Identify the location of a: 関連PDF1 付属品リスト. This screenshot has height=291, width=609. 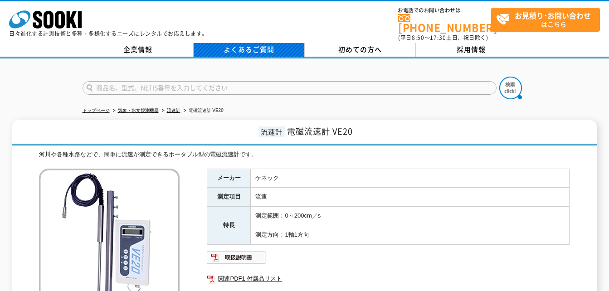
(388, 279).